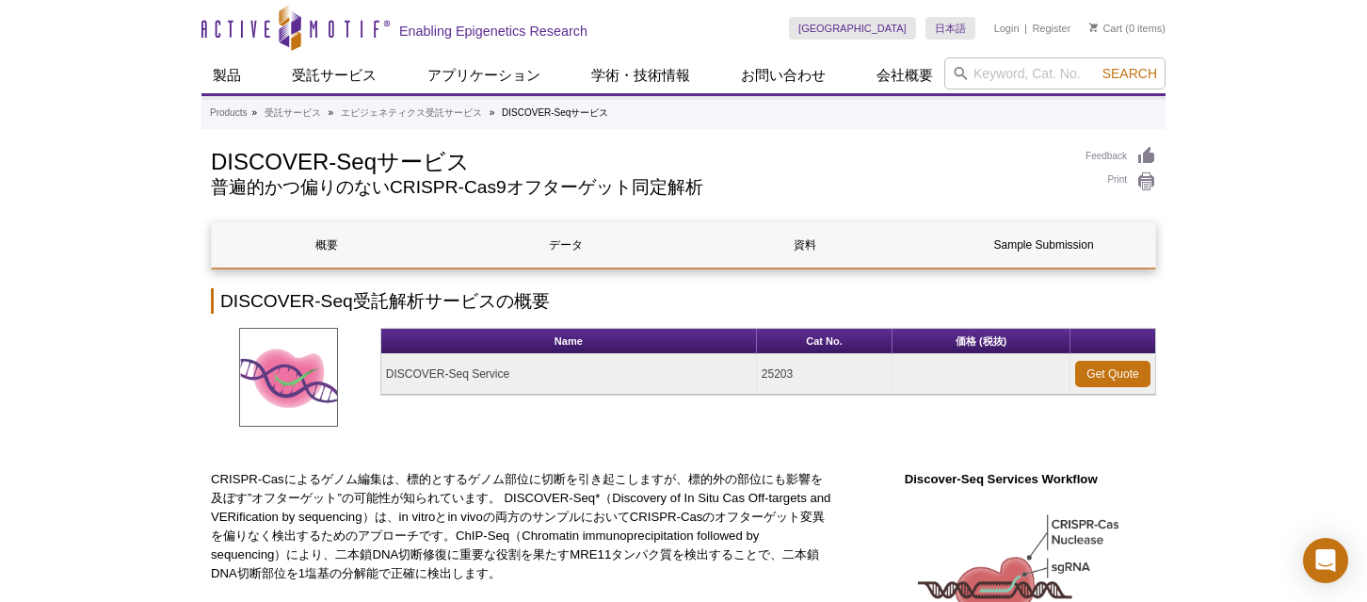 This screenshot has width=1367, height=602. What do you see at coordinates (1043, 245) in the screenshot?
I see `a: Sample Submission` at bounding box center [1043, 245].